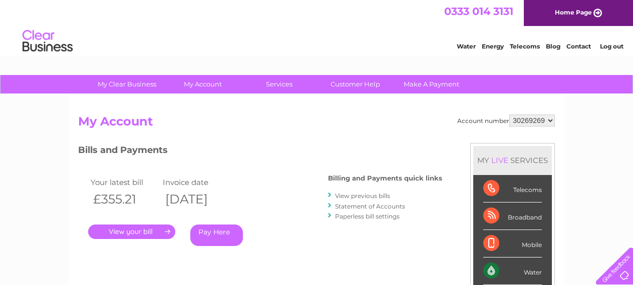  Describe the element at coordinates (512, 244) in the screenshot. I see `div: Mobile` at that location.